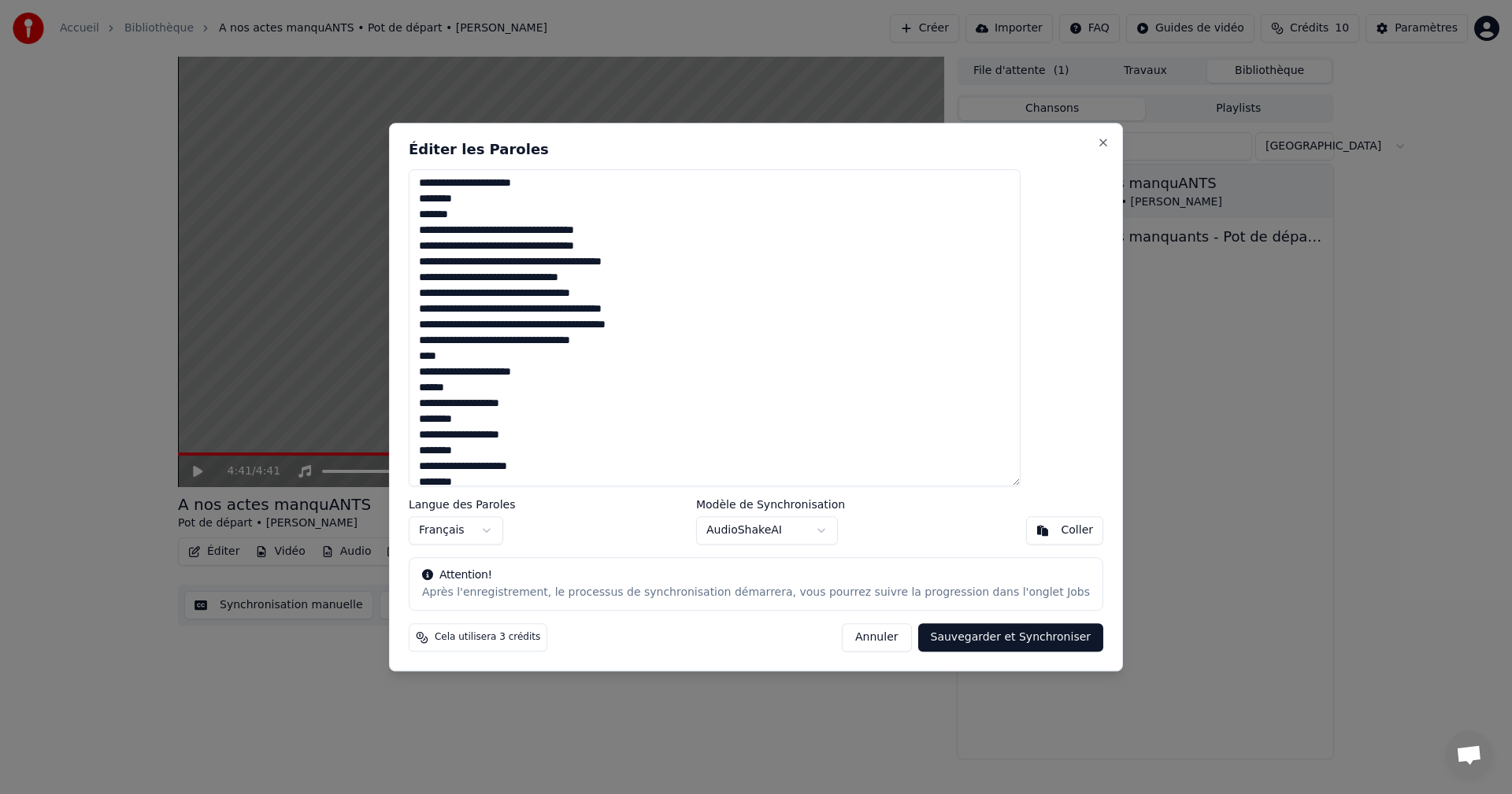 The image size is (1512, 794). I want to click on h2: Éditer les Paroles, so click(756, 150).